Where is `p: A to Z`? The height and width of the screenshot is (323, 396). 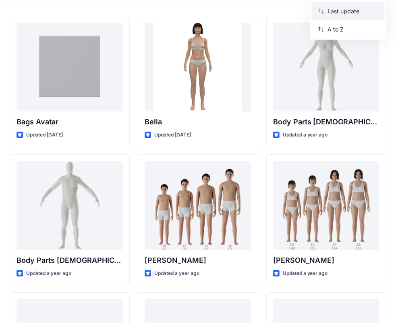
p: A to Z is located at coordinates (353, 29).